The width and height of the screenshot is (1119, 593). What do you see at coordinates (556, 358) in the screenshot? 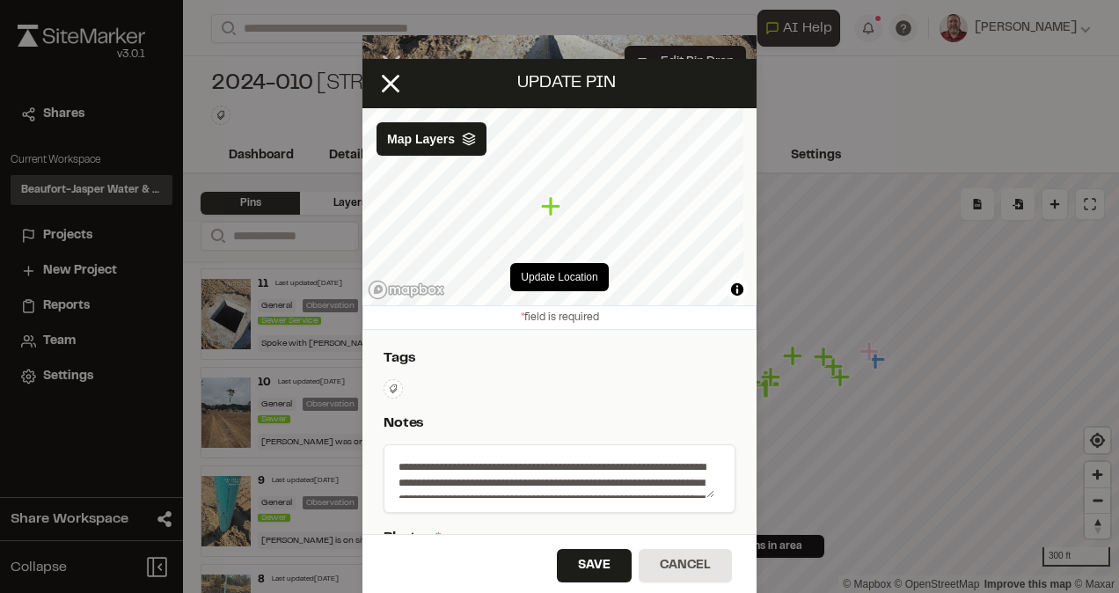
I see `p: Tags` at bounding box center [556, 358].